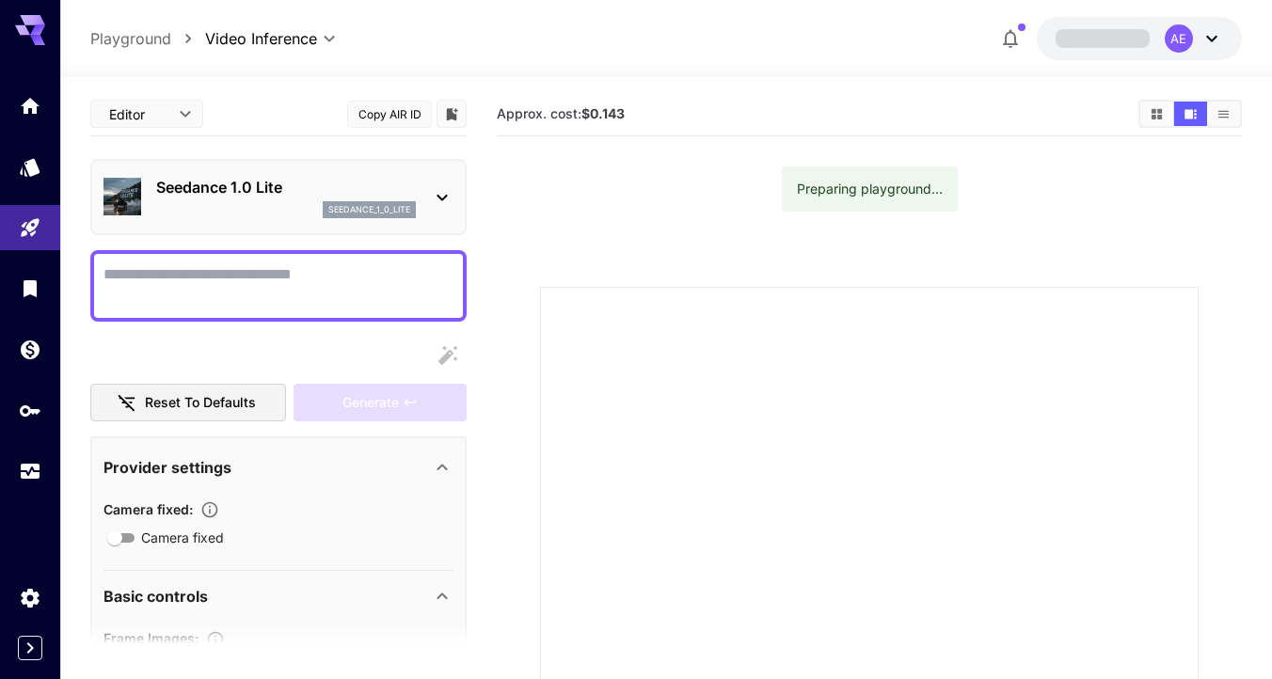 Image resolution: width=1272 pixels, height=679 pixels. Describe the element at coordinates (131, 39) in the screenshot. I see `a: Playground` at that location.